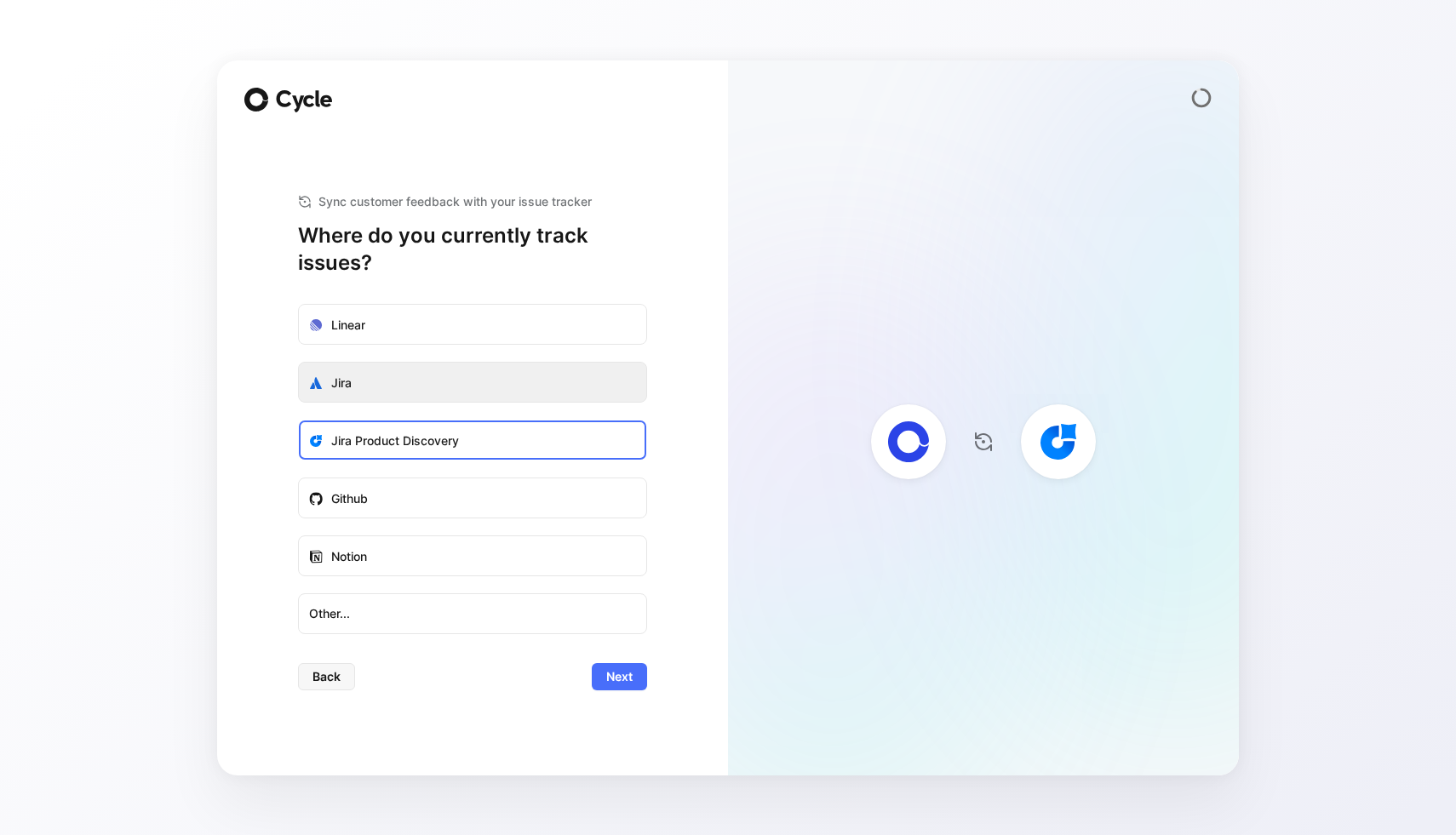  I want to click on div: Linear, so click(348, 325).